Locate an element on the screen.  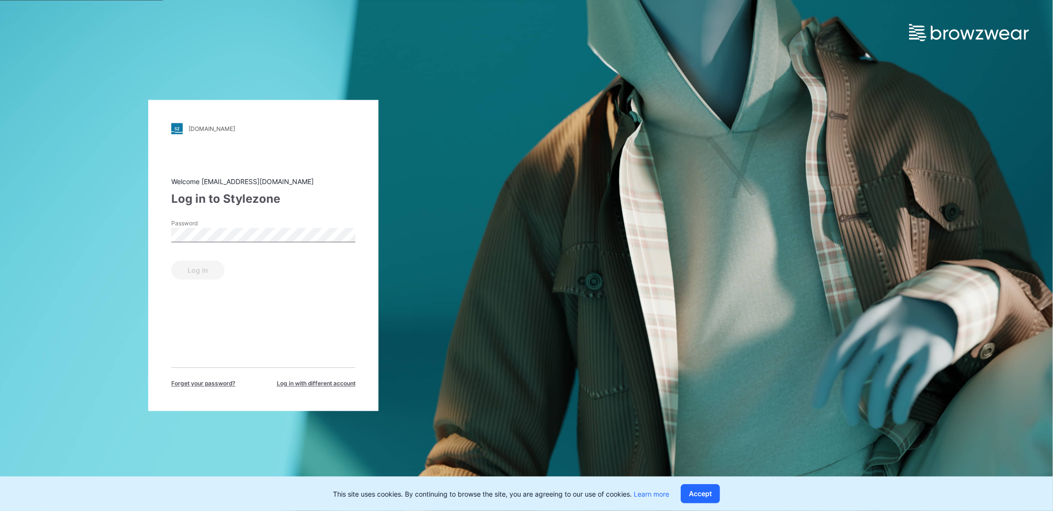
span: Forget your password? is located at coordinates (203, 384).